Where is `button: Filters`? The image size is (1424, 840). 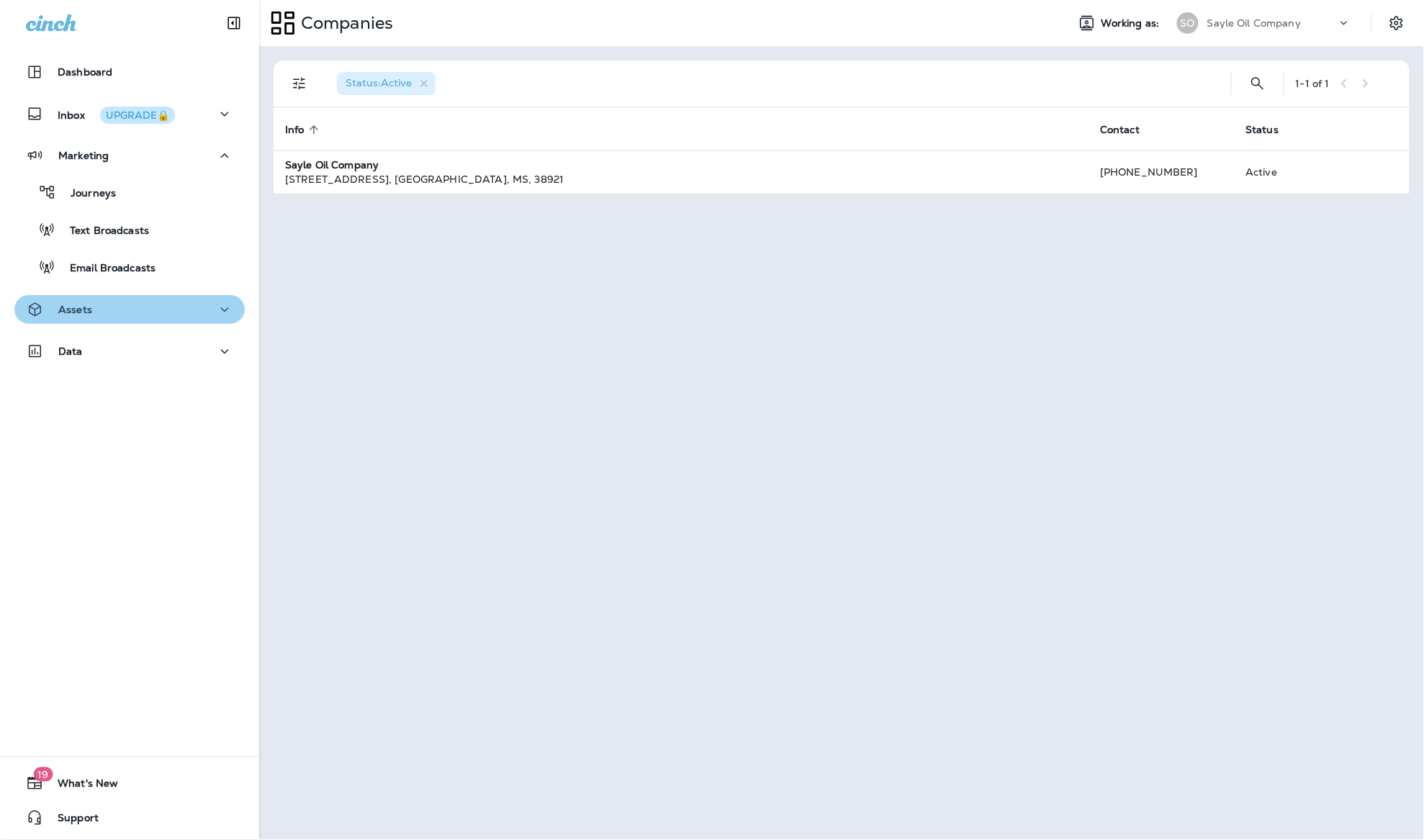
button: Filters is located at coordinates (300, 83).